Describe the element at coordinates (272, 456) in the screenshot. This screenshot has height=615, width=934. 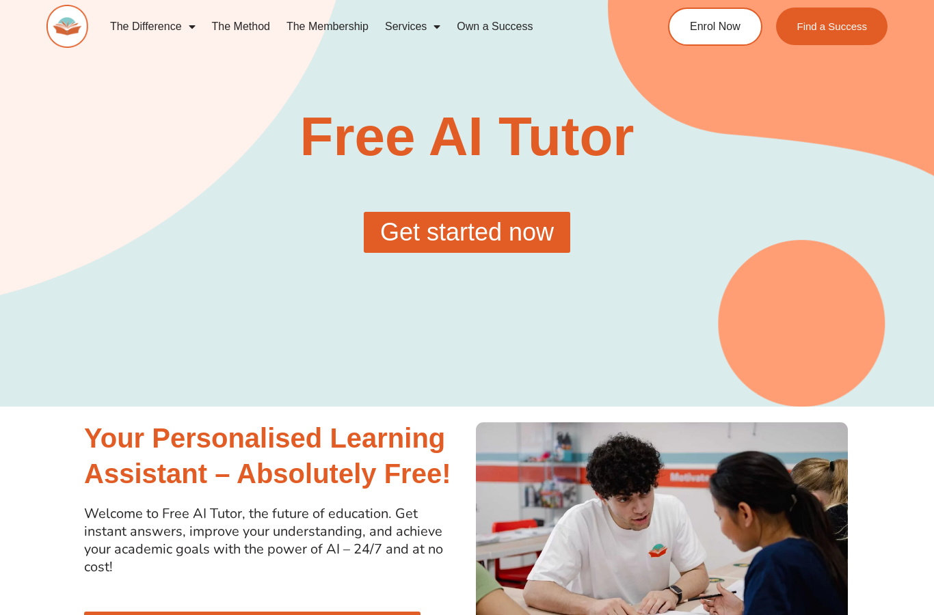
I see `h2: Your Personalised Learning Assistant – Absolutely Free!` at that location.